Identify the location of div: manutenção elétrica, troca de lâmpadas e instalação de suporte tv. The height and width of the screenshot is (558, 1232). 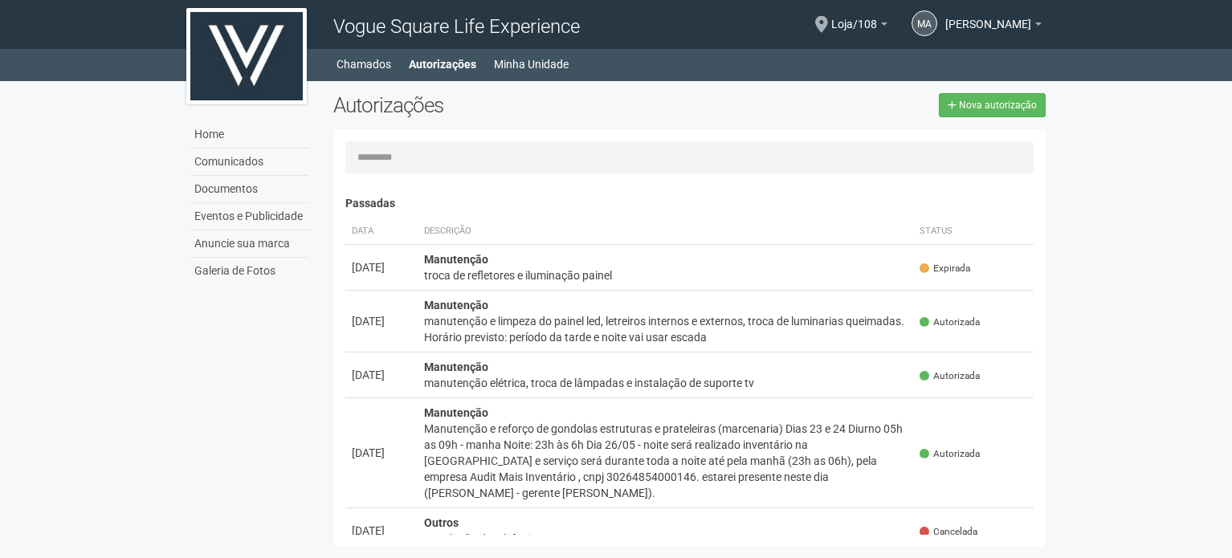
(665, 383).